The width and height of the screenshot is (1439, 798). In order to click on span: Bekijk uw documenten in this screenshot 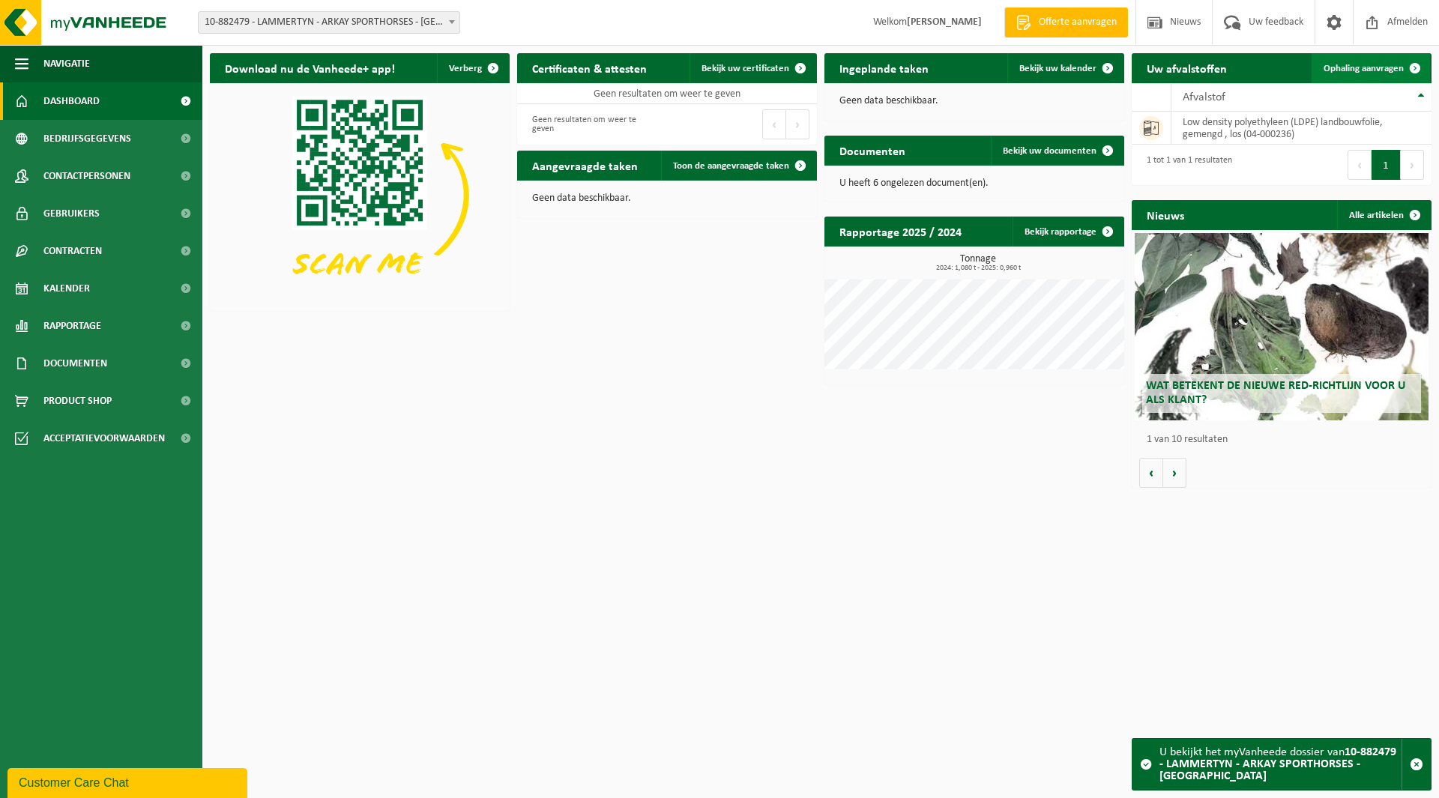, I will do `click(1049, 151)`.